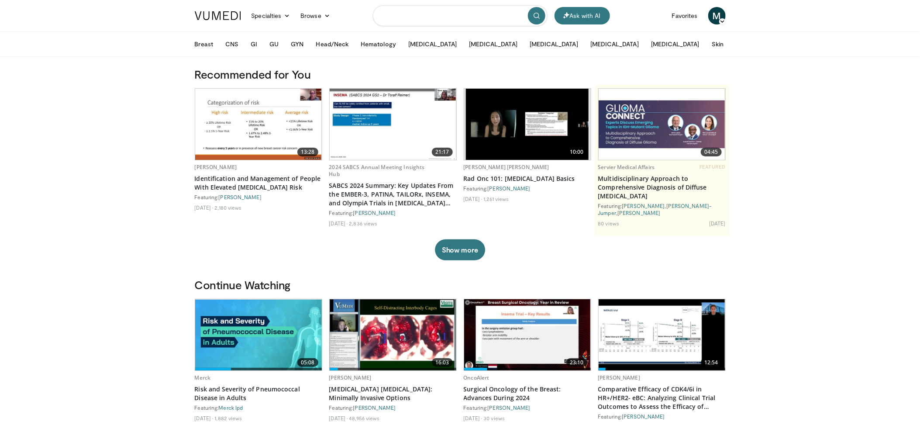  What do you see at coordinates (712, 167) in the screenshot?
I see `span: FEATURED` at bounding box center [712, 167].